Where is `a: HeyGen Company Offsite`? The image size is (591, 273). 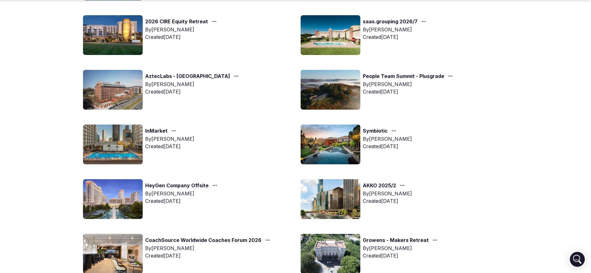
a: HeyGen Company Offsite is located at coordinates (177, 186).